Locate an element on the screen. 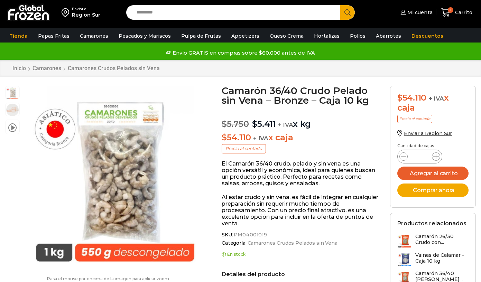 Image resolution: width=481 pixels, height=282 pixels. input: Product quantity is located at coordinates (420, 157).